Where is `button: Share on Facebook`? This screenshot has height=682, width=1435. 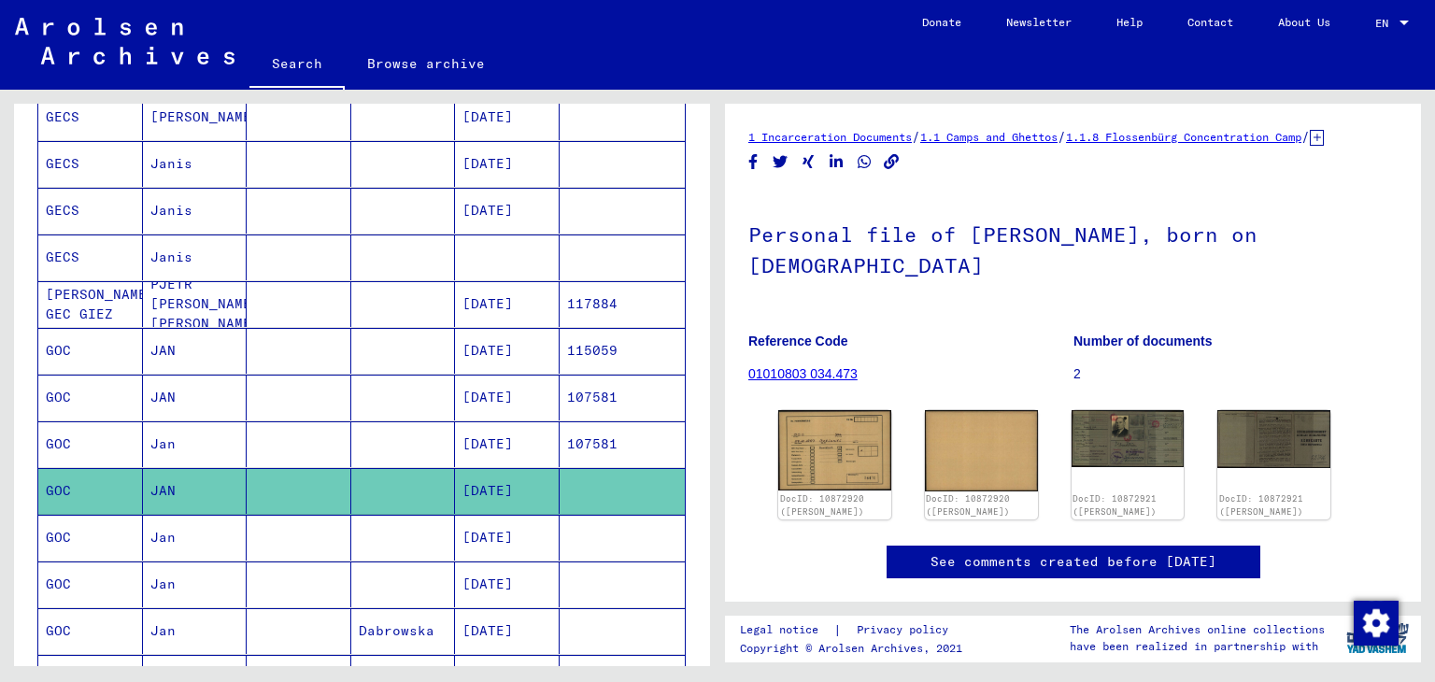 button: Share on Facebook is located at coordinates (753, 162).